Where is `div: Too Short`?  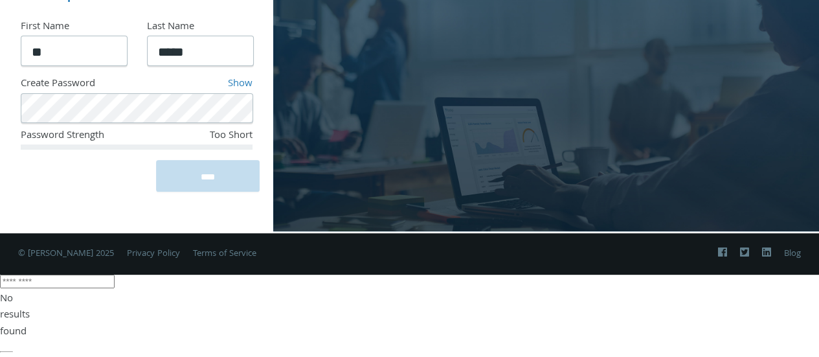
div: Too Short is located at coordinates (213, 137).